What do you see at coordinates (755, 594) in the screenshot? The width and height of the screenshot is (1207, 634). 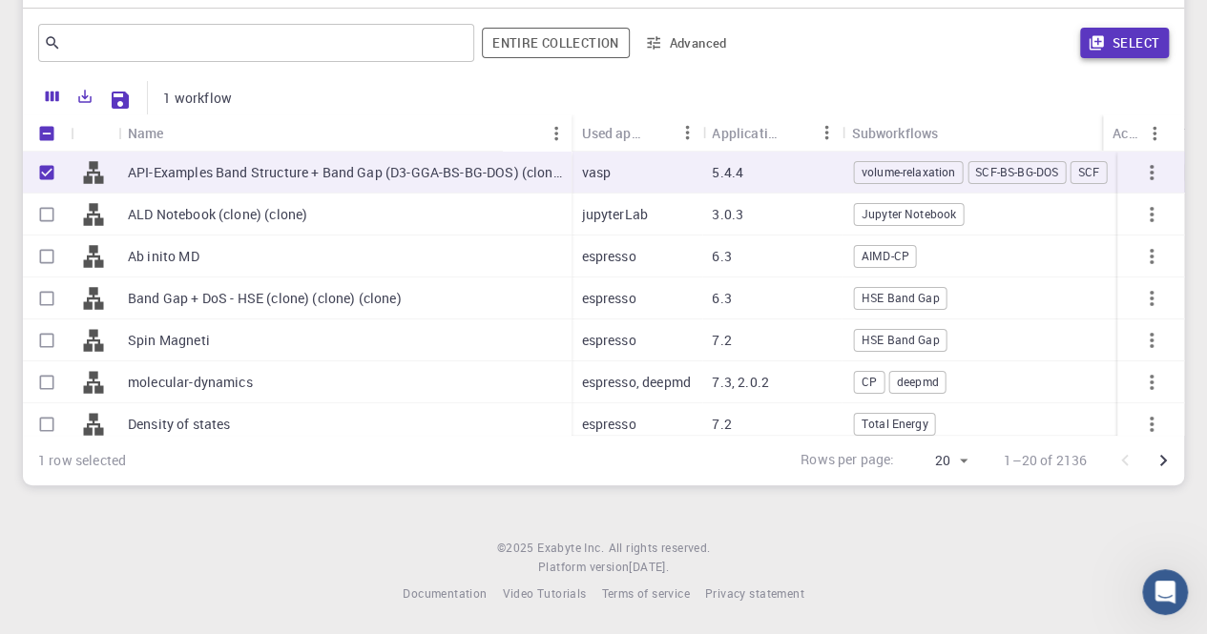 I see `a: Privacy statement` at bounding box center [755, 594].